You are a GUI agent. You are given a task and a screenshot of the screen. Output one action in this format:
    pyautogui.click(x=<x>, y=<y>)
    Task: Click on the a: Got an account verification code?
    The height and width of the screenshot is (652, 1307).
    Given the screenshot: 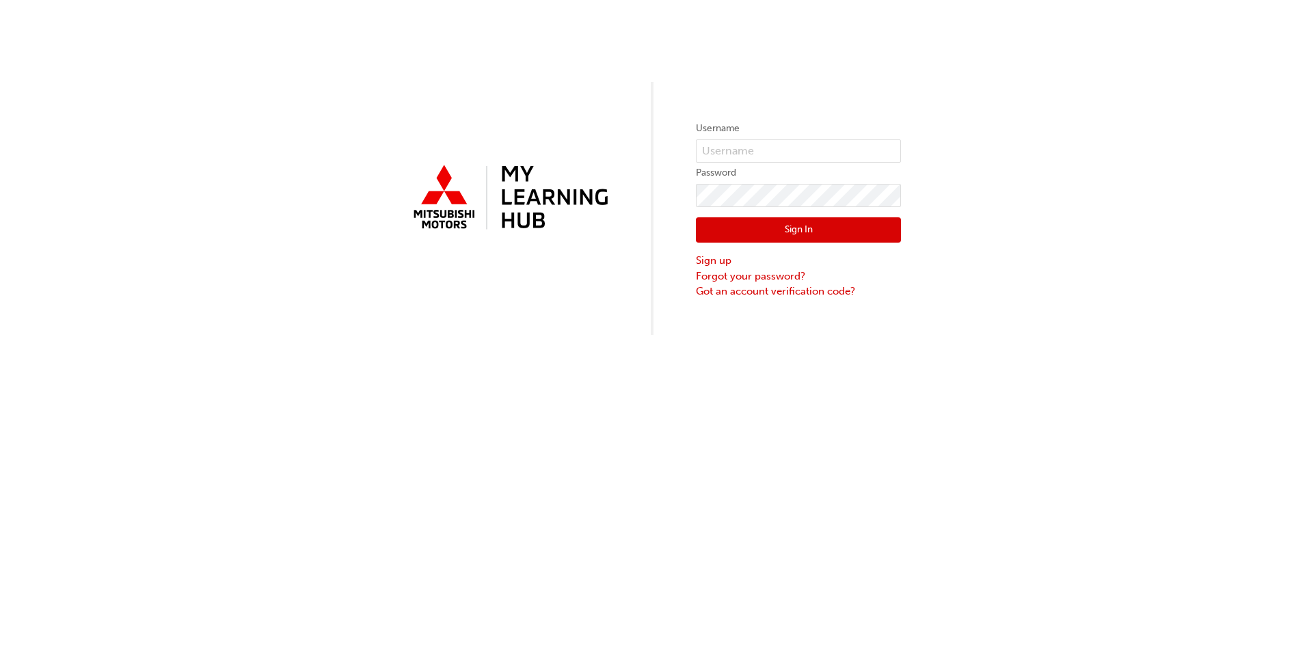 What is the action you would take?
    pyautogui.click(x=798, y=291)
    